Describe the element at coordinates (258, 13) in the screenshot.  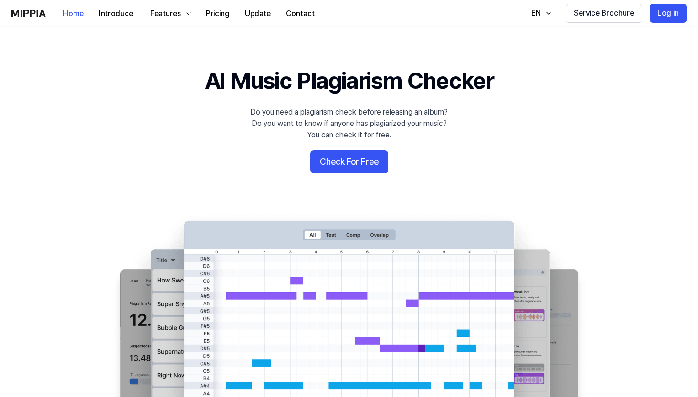
I see `a: Update` at that location.